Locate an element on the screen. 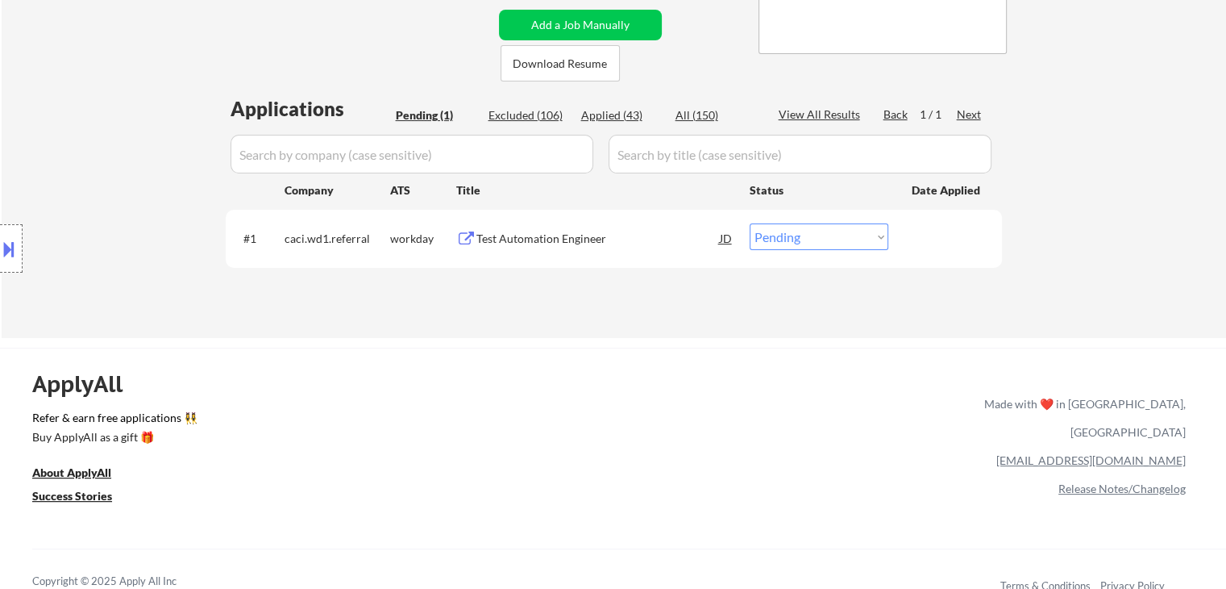  div: Excluded (106) is located at coordinates (529, 115).